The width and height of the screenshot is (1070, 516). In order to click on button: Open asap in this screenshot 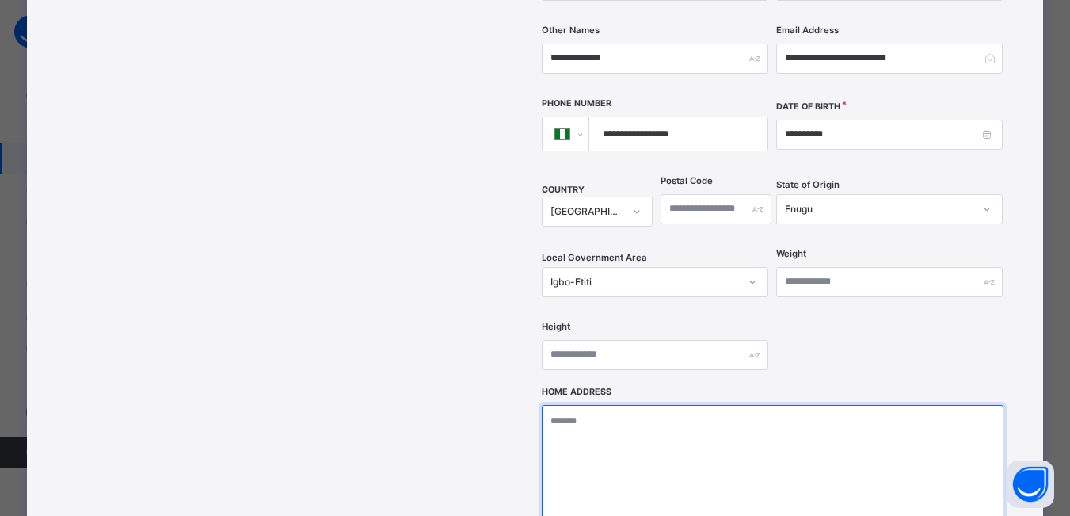, I will do `click(1030, 484)`.